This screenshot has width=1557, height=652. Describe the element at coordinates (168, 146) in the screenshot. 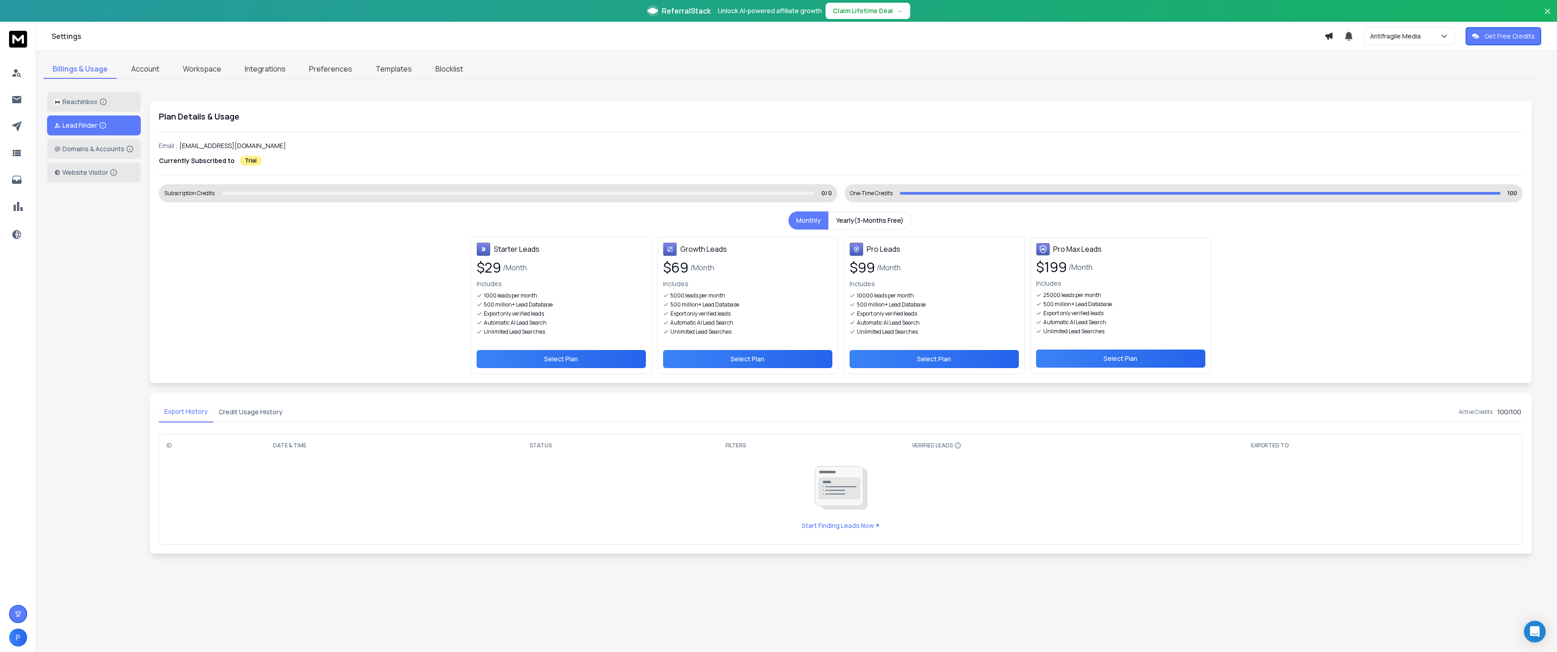

I see `p: Email :` at that location.